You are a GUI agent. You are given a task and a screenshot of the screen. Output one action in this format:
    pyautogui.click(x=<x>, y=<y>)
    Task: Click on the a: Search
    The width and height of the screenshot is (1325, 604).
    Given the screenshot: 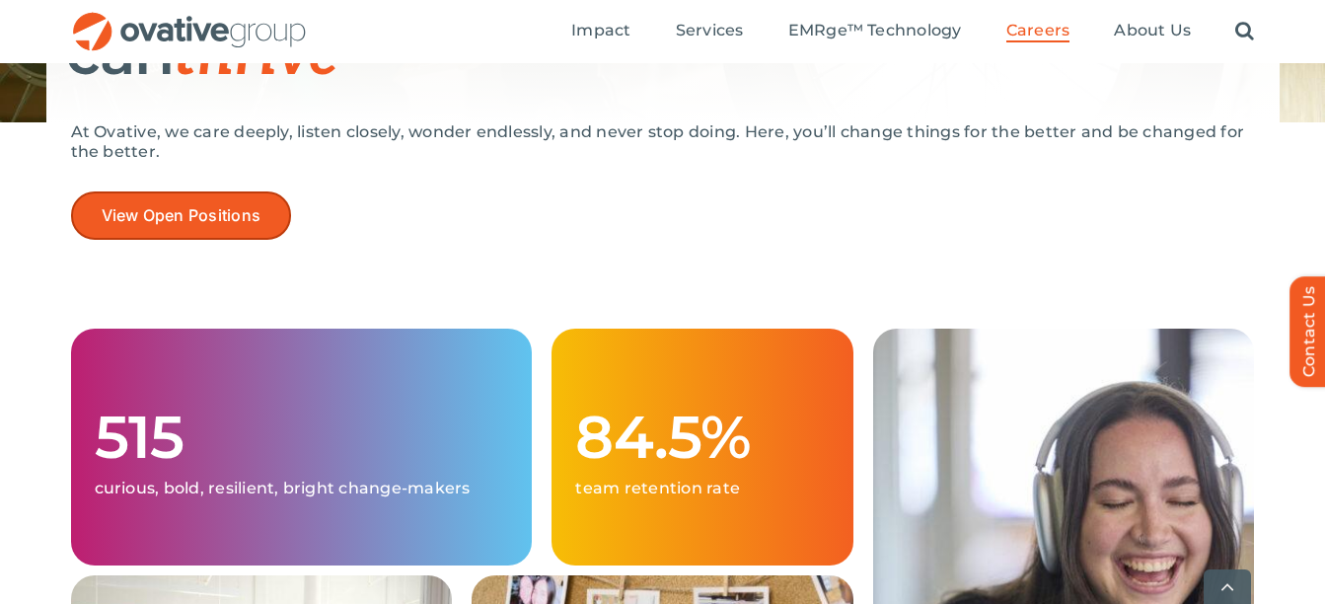 What is the action you would take?
    pyautogui.click(x=1244, y=32)
    